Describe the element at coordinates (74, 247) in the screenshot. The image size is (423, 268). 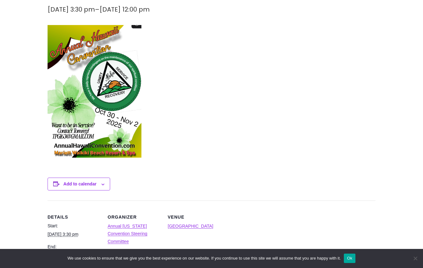
I see `dt: End:` at that location.